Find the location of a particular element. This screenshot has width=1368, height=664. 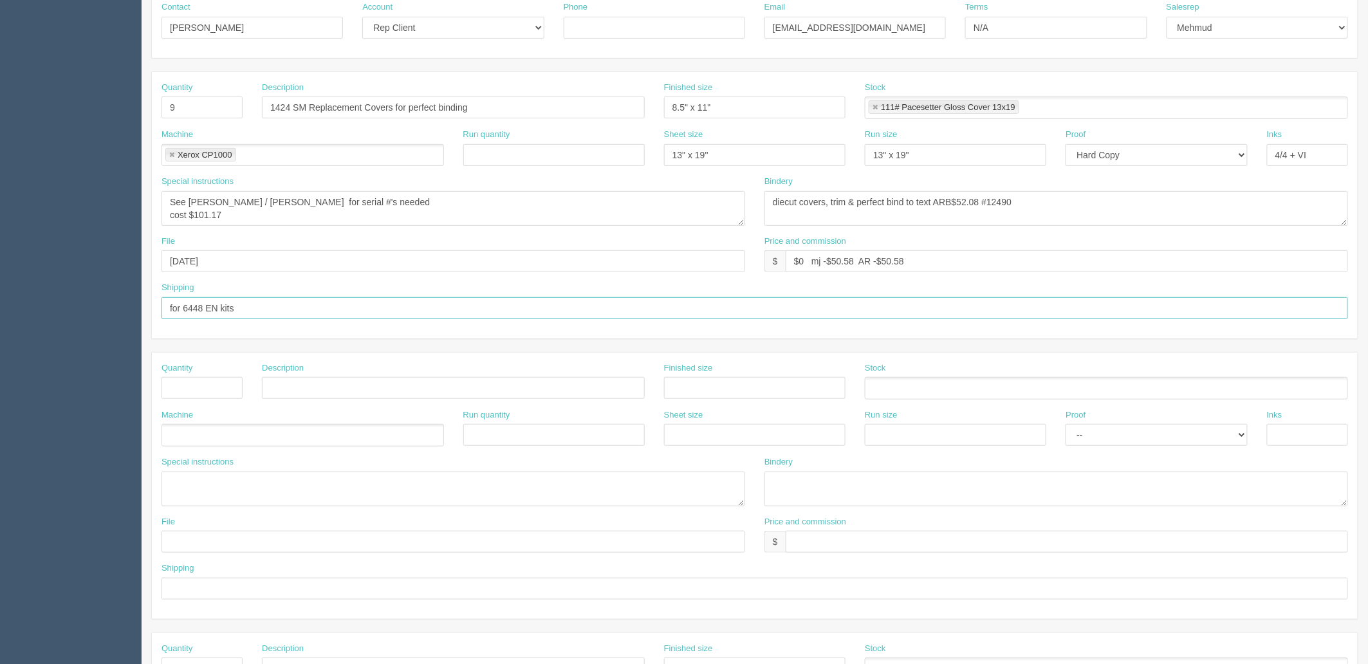

textarea: diecut covers, trim & perfect bind to text ARB$52.08 #12490 is located at coordinates (1056, 209).